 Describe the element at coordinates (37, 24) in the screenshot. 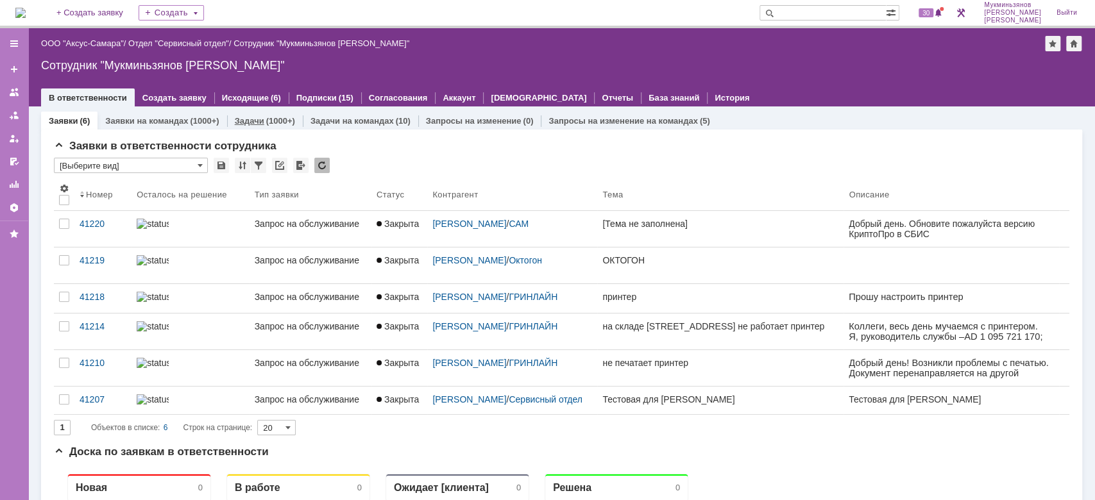

I see `div: Новая` at that location.